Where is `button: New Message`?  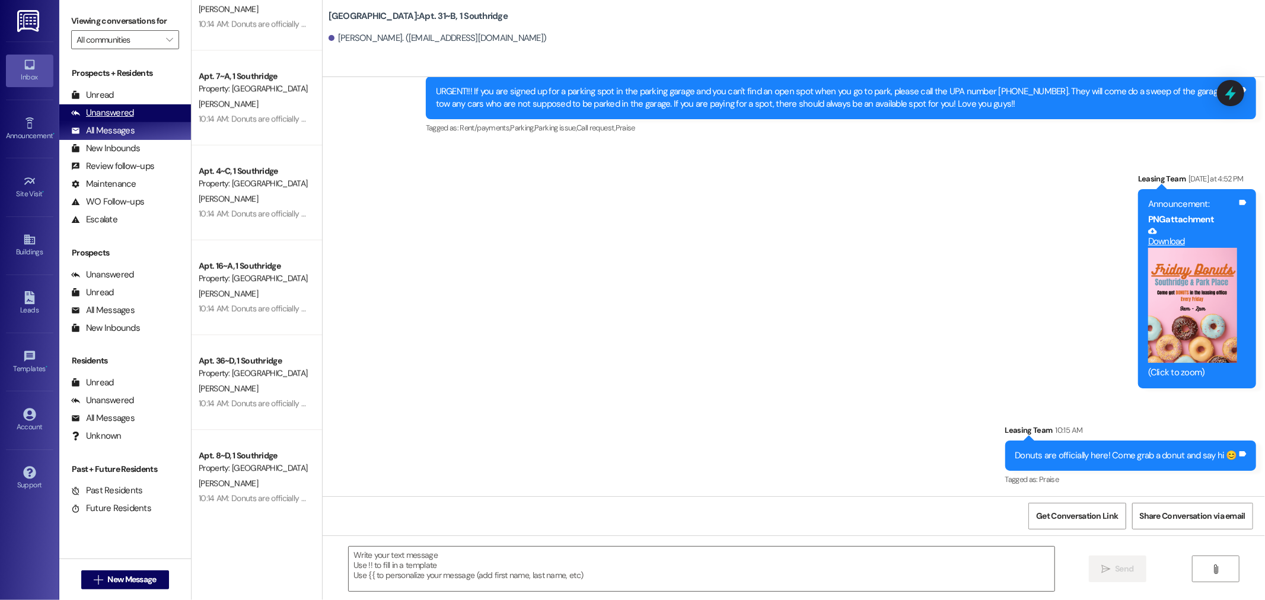
button: New Message is located at coordinates (125, 580).